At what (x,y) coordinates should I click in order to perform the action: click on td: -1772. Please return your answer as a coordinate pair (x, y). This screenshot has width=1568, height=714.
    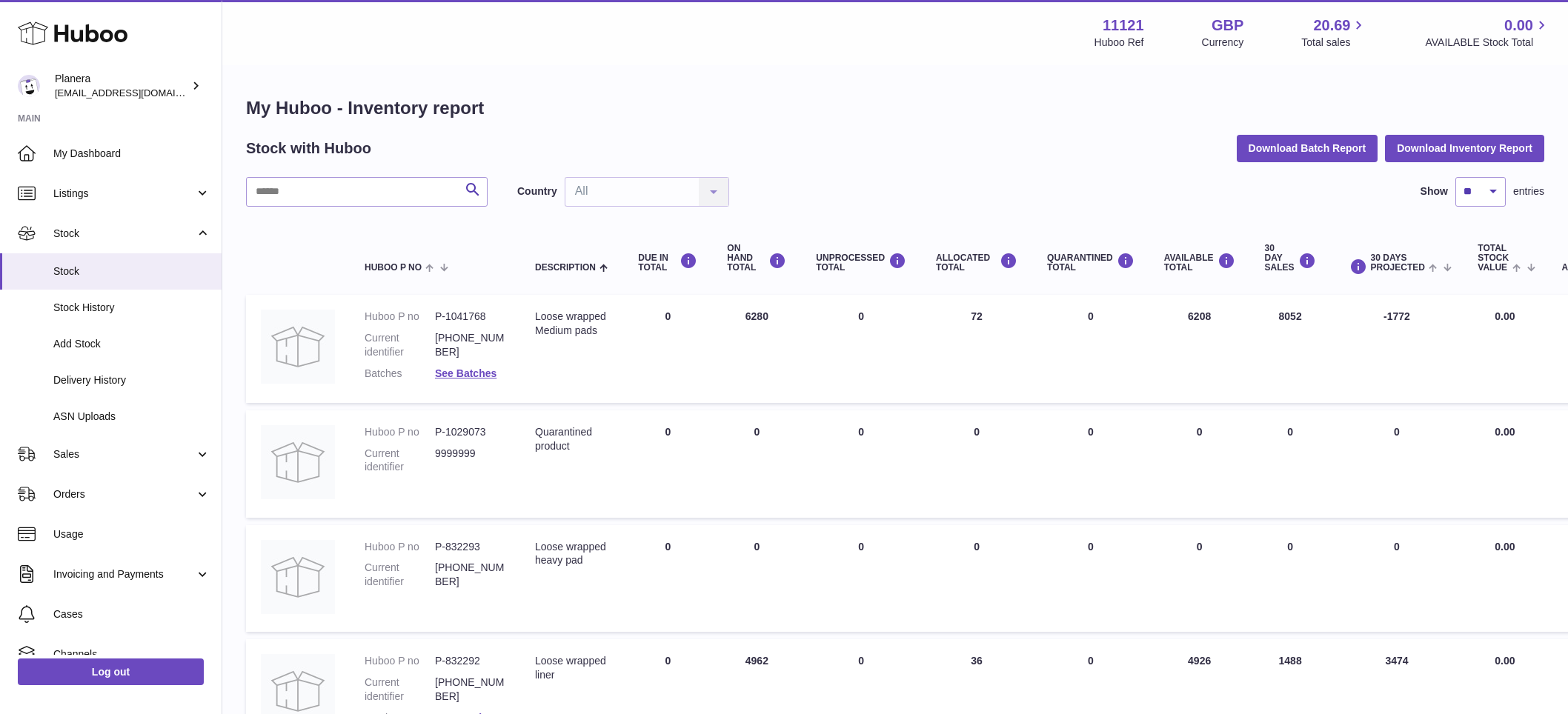
    Looking at the image, I should click on (1396, 349).